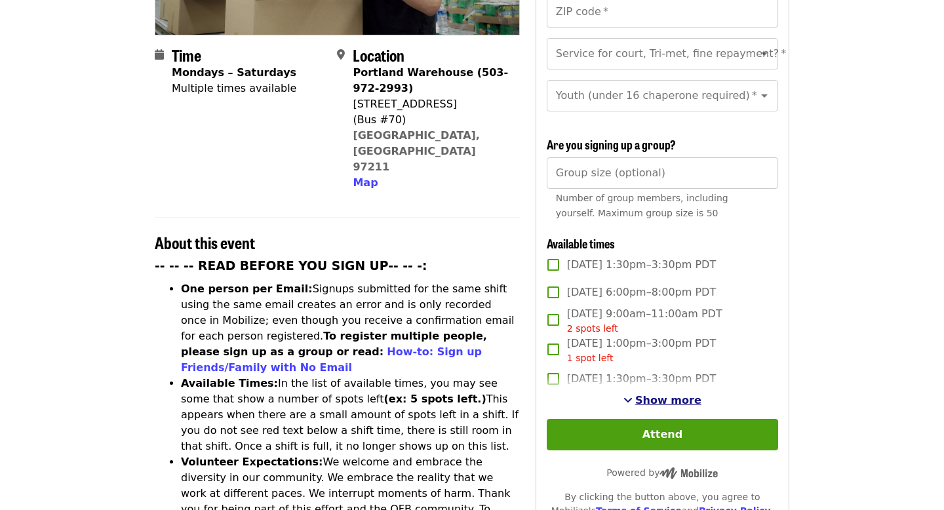 The width and height of the screenshot is (944, 510). What do you see at coordinates (252, 461) in the screenshot?
I see `strong: Volunteer Expectations:` at bounding box center [252, 461].